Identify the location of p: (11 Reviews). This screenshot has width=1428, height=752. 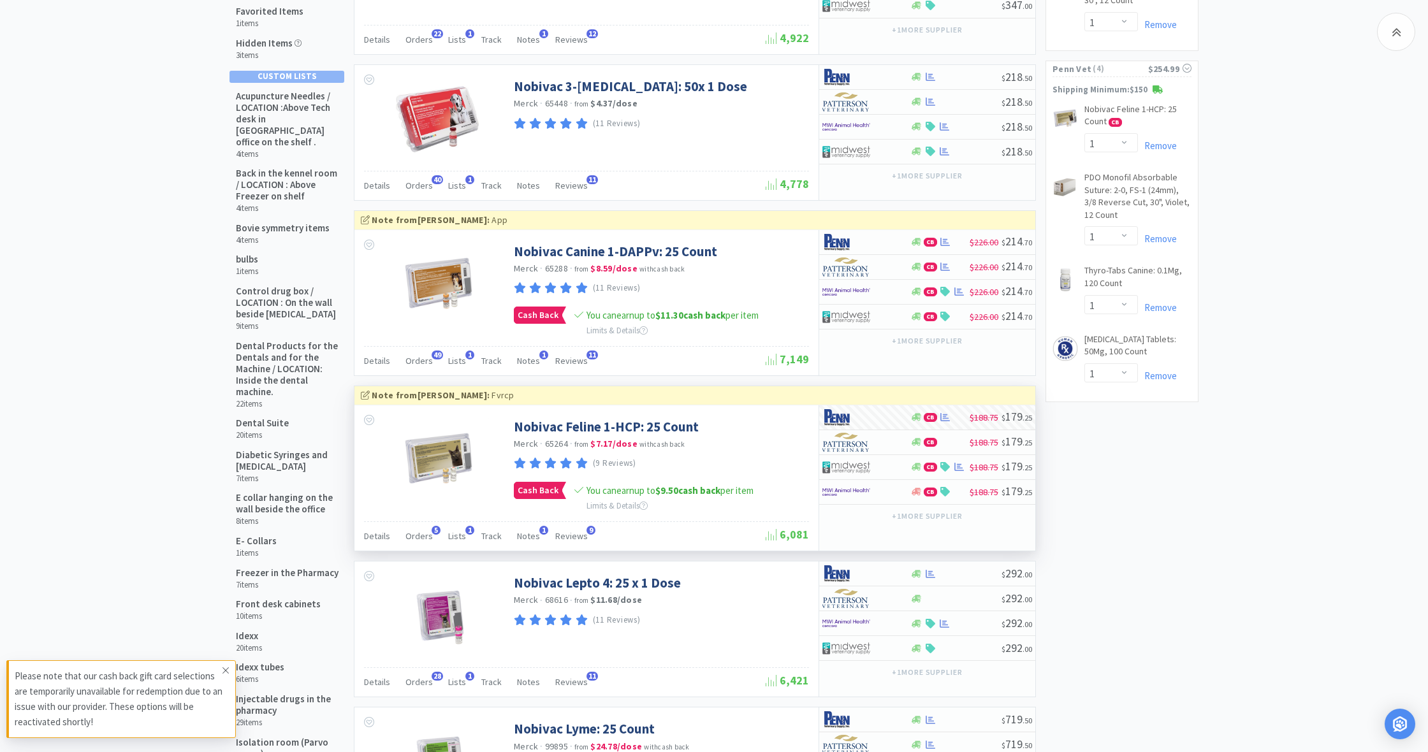
(616, 124).